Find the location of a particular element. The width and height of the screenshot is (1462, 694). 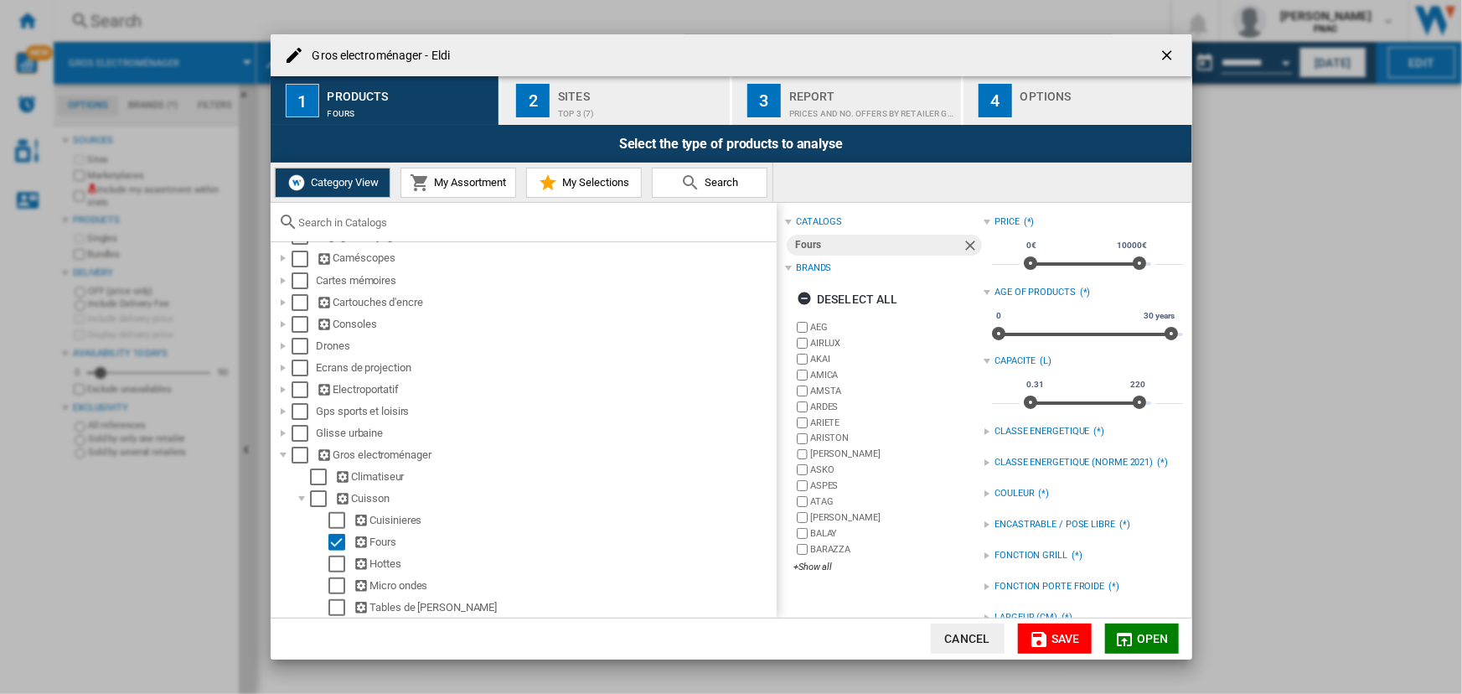

label: AIRLUX is located at coordinates (897, 343).